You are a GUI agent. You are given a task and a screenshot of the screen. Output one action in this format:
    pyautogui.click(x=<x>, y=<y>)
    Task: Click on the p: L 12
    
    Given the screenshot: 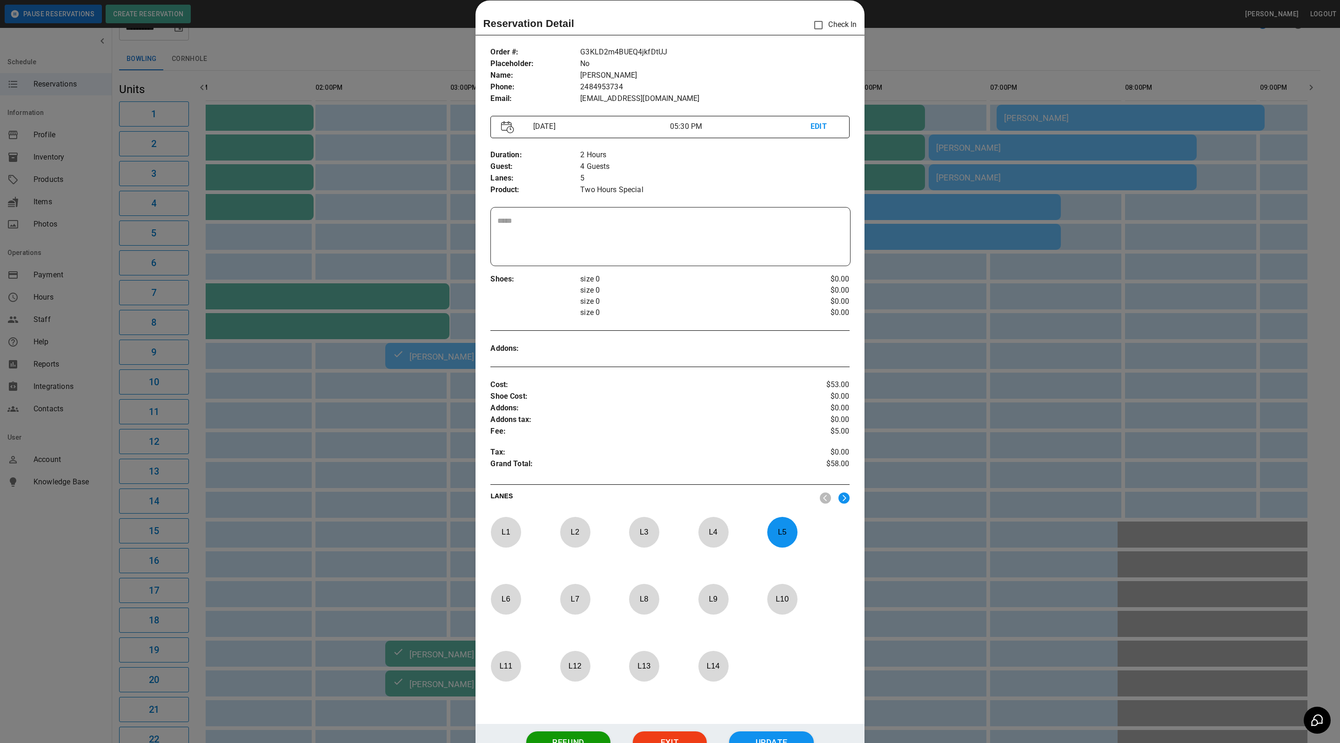 What is the action you would take?
    pyautogui.click(x=575, y=666)
    